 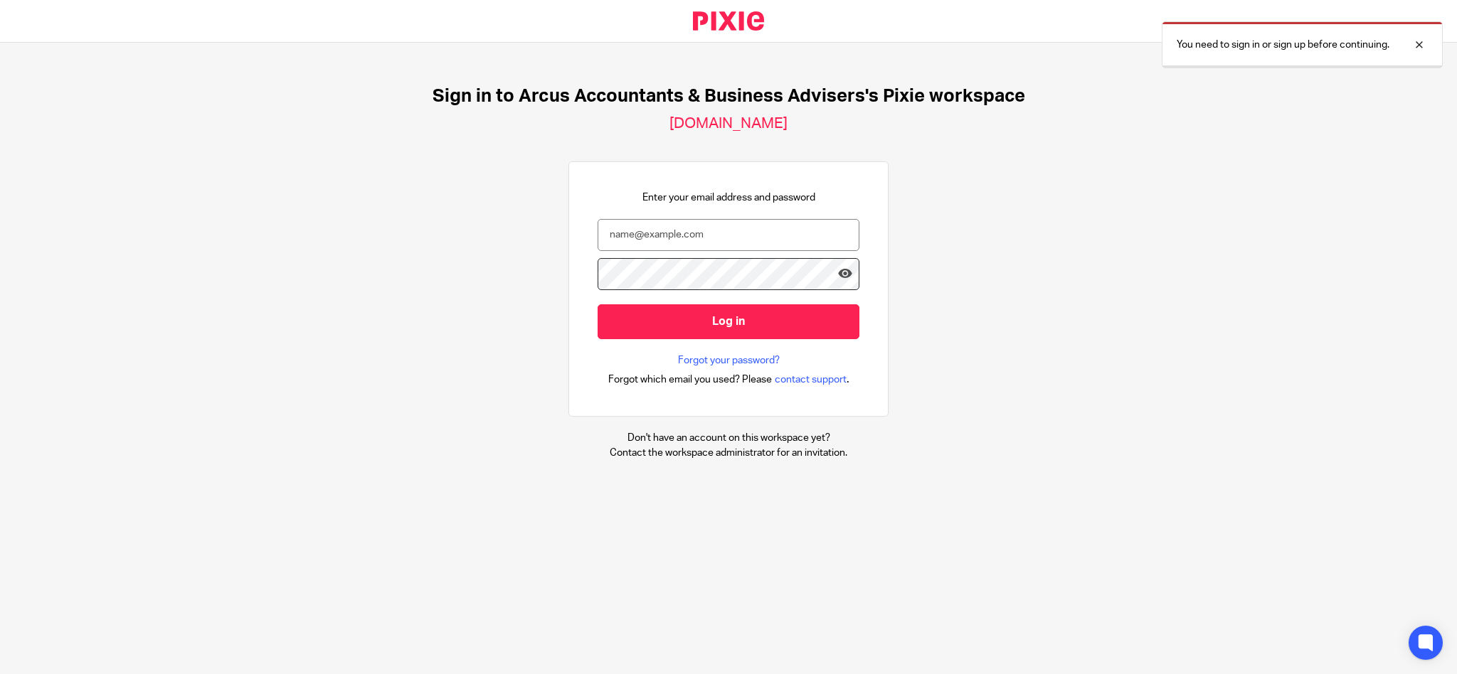 I want to click on p: Enter your email address and password, so click(x=728, y=198).